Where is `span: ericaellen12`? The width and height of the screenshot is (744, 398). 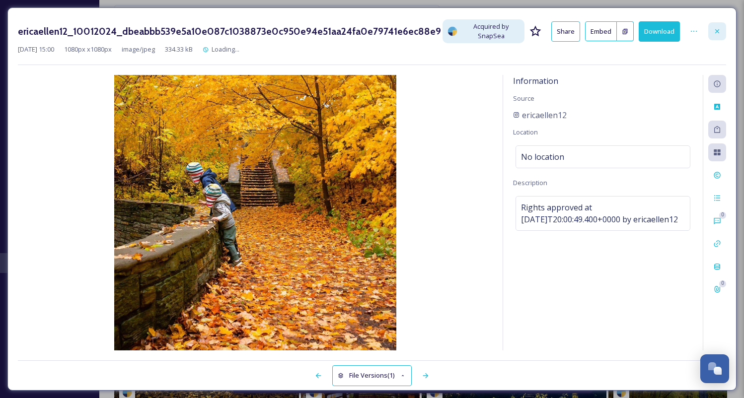
span: ericaellen12 is located at coordinates (544, 115).